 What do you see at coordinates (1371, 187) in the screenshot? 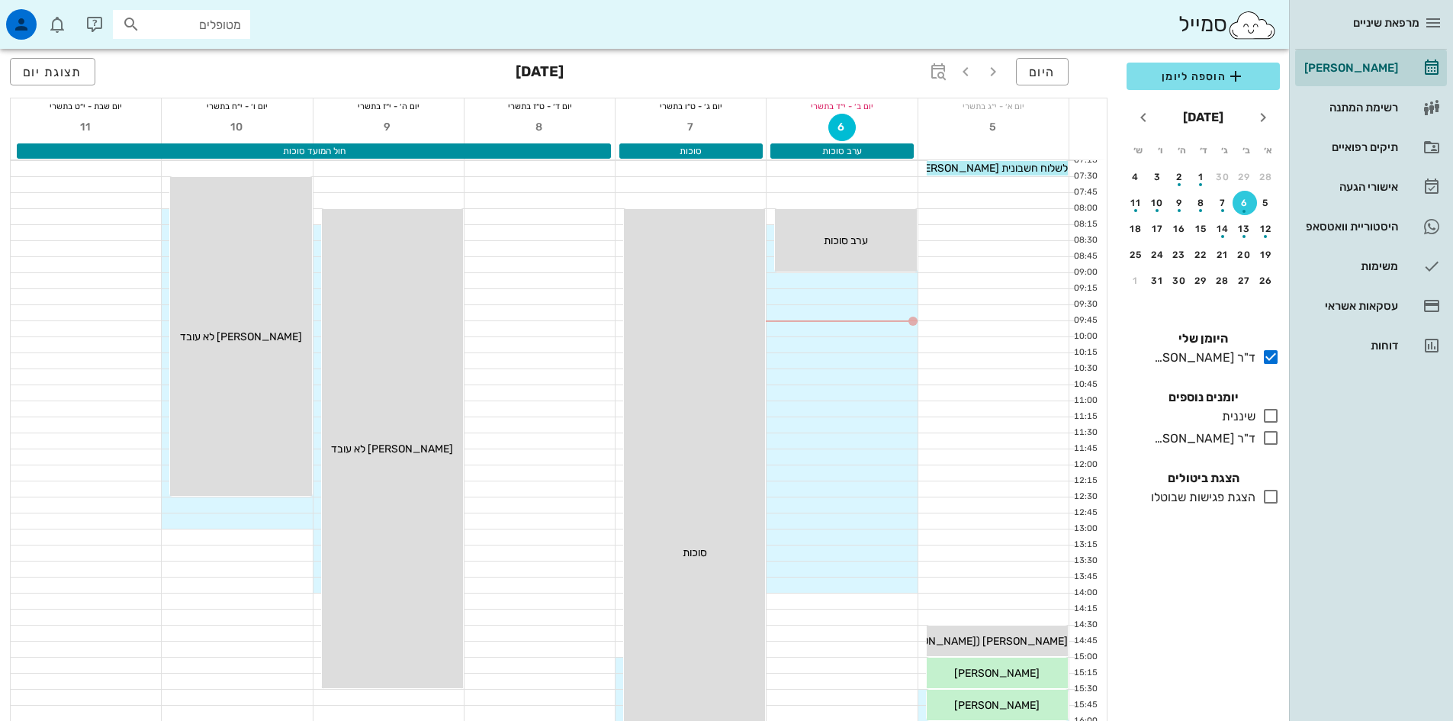
I see `a: אישורי הגעה` at bounding box center [1371, 187].